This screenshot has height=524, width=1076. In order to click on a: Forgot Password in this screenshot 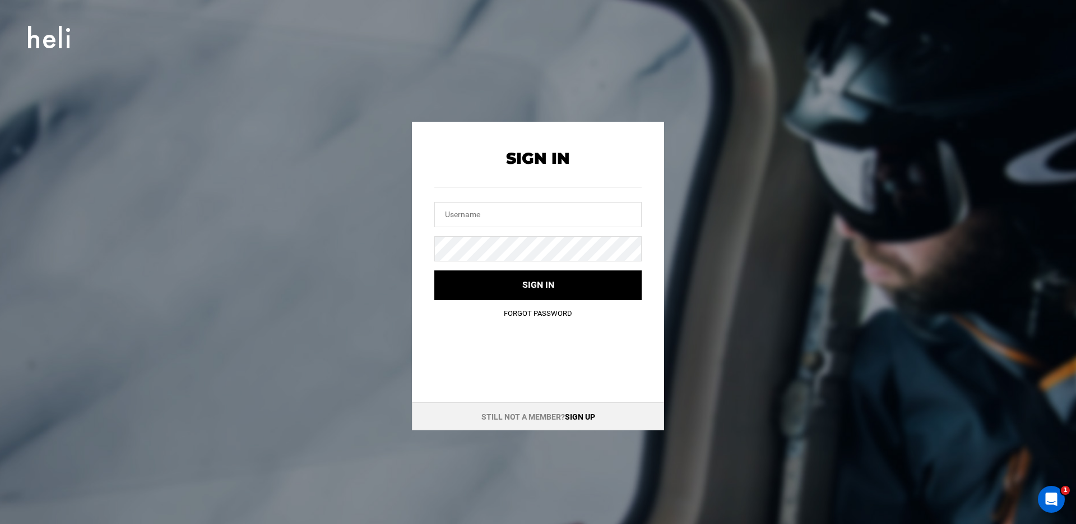, I will do `click(538, 313)`.